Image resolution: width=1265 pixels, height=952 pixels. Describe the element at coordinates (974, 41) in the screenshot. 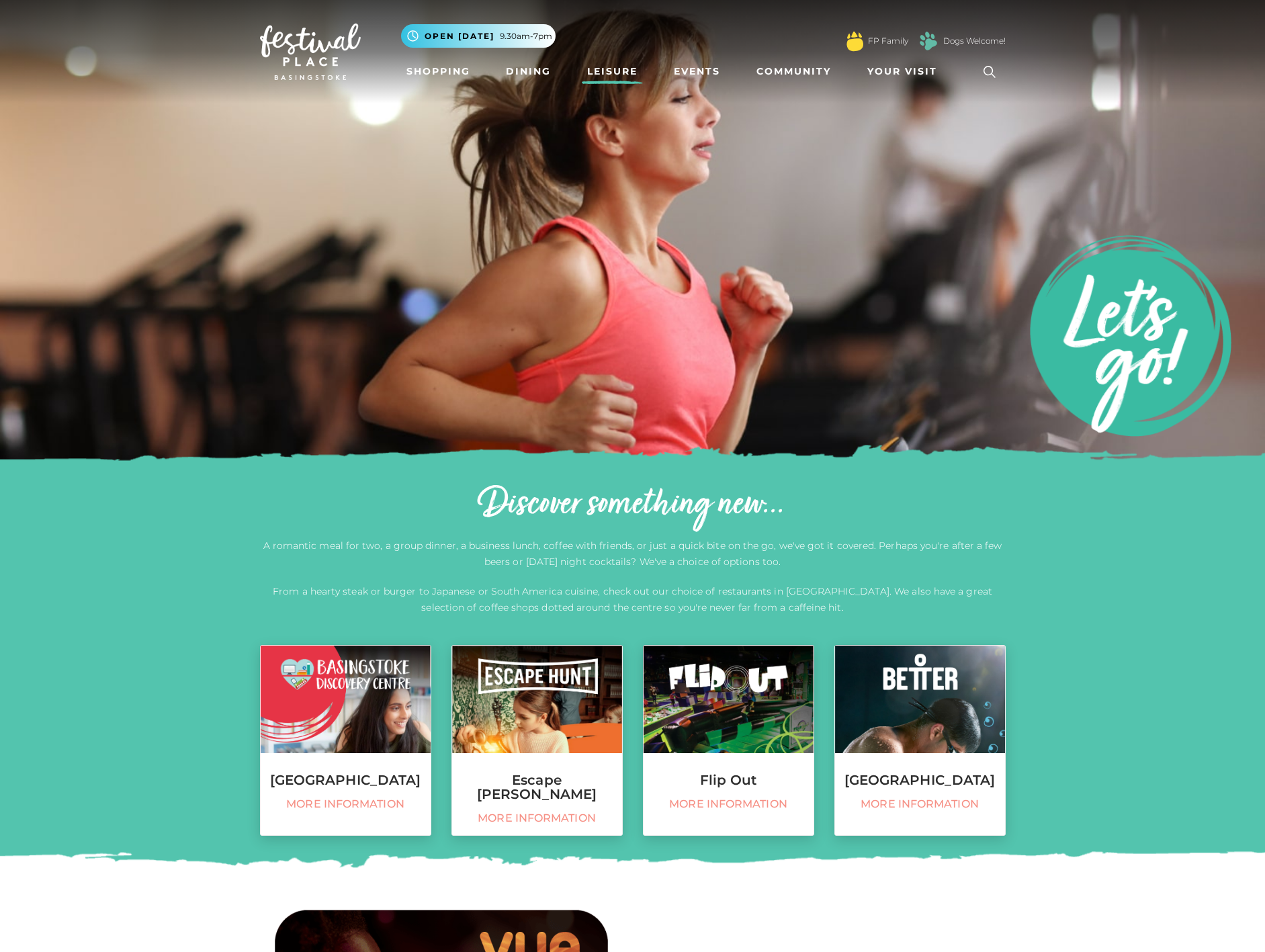

I see `a: Dogs Welcome!` at that location.